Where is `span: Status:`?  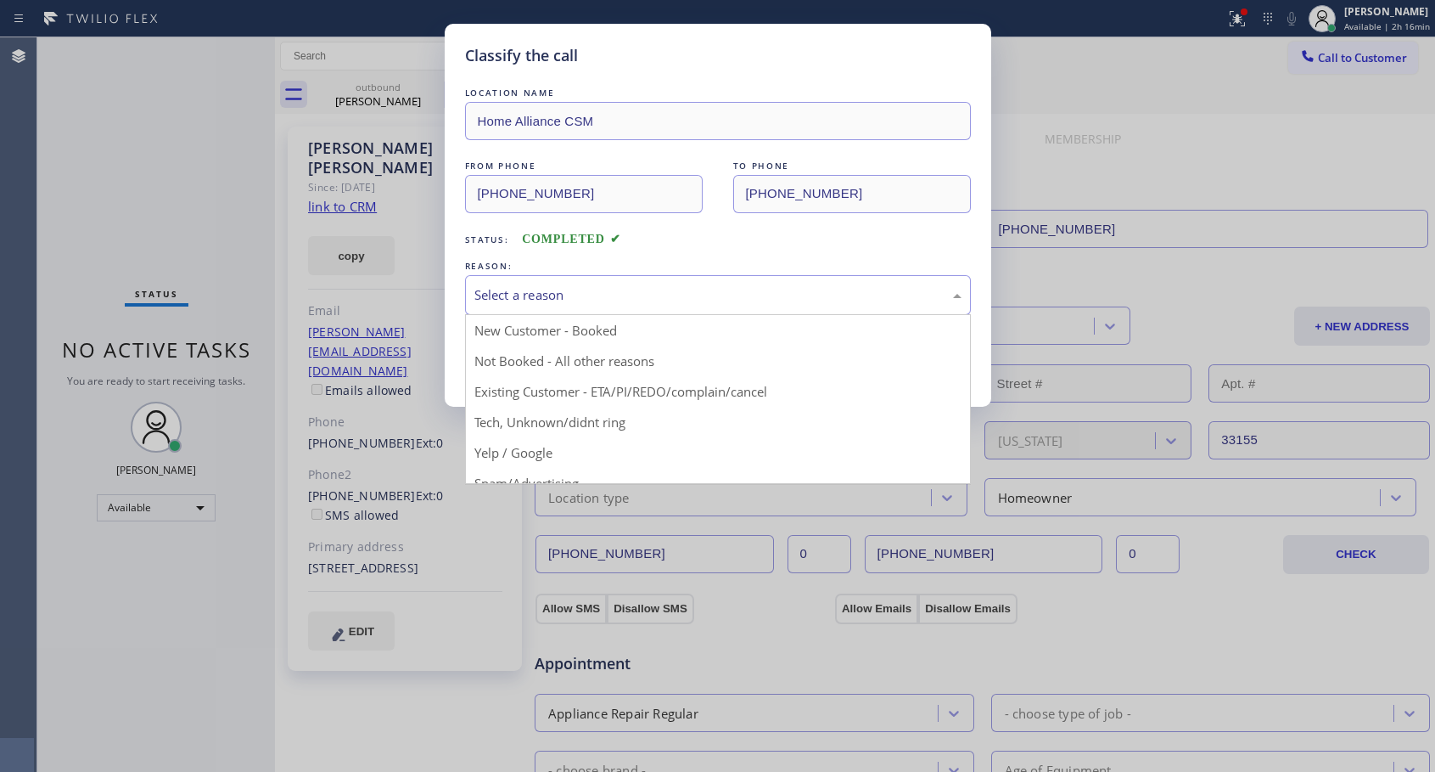 span: Status: is located at coordinates (487, 239).